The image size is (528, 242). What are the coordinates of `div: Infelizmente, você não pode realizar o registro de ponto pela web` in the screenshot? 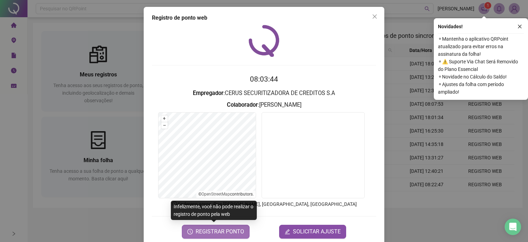 It's located at (214, 210).